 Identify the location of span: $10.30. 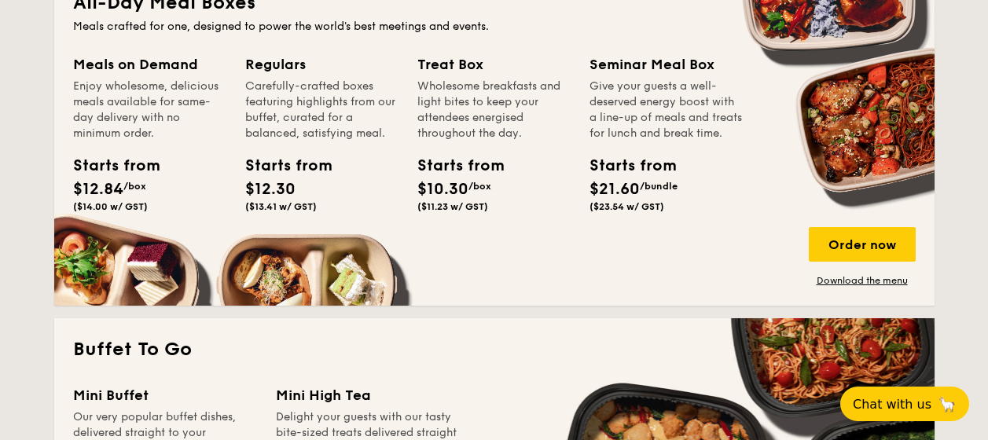
(443, 190).